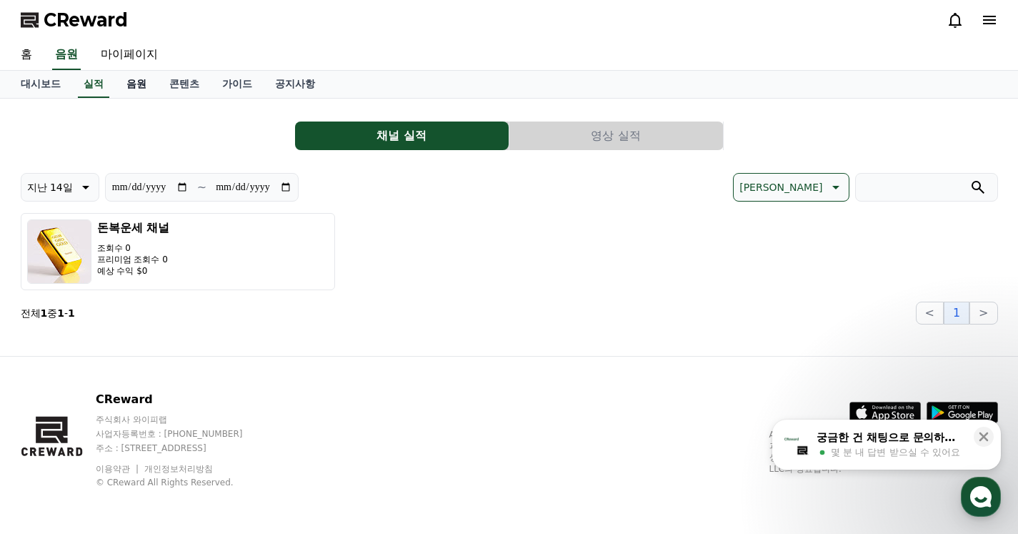 The width and height of the screenshot is (1018, 534). What do you see at coordinates (295, 84) in the screenshot?
I see `a: 공지사항` at bounding box center [295, 84].